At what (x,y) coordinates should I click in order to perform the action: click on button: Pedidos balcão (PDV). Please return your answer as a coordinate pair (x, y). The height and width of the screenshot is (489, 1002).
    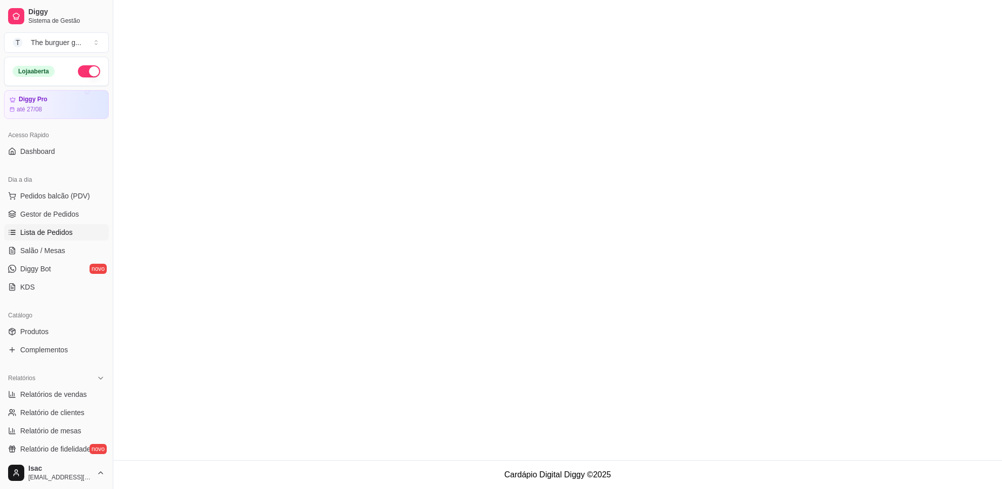
    Looking at the image, I should click on (56, 196).